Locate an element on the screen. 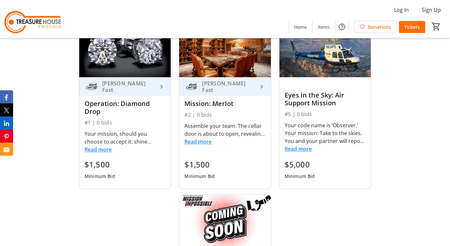  span: Sign Up is located at coordinates (431, 10).